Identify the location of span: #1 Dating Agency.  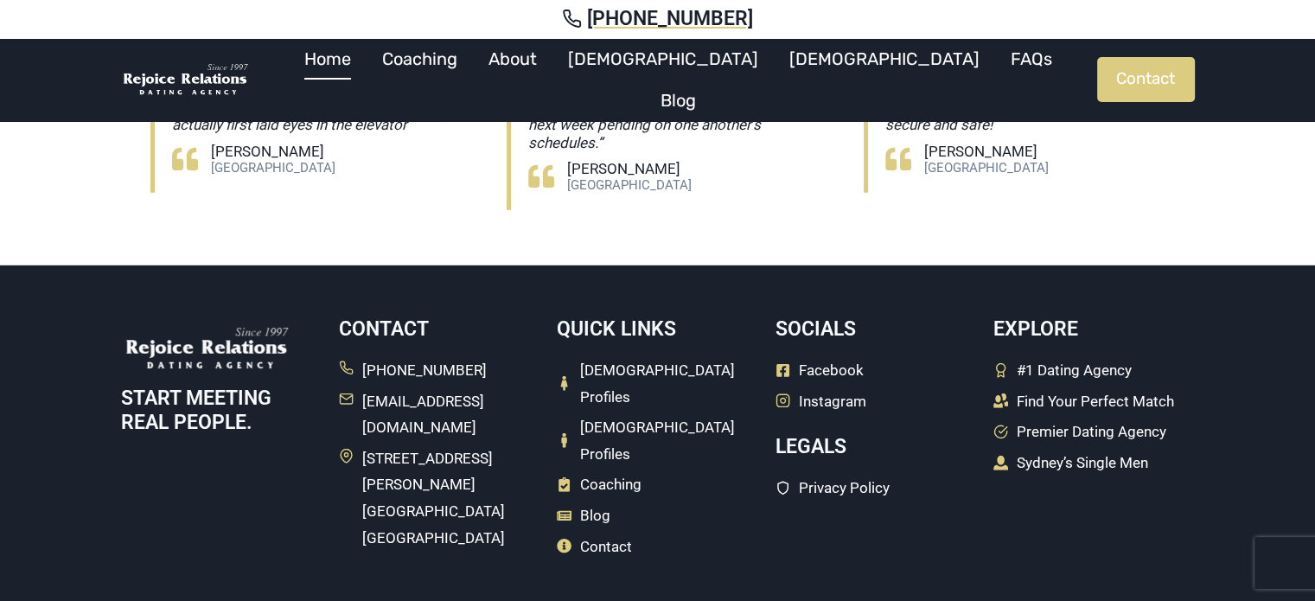
(1074, 370).